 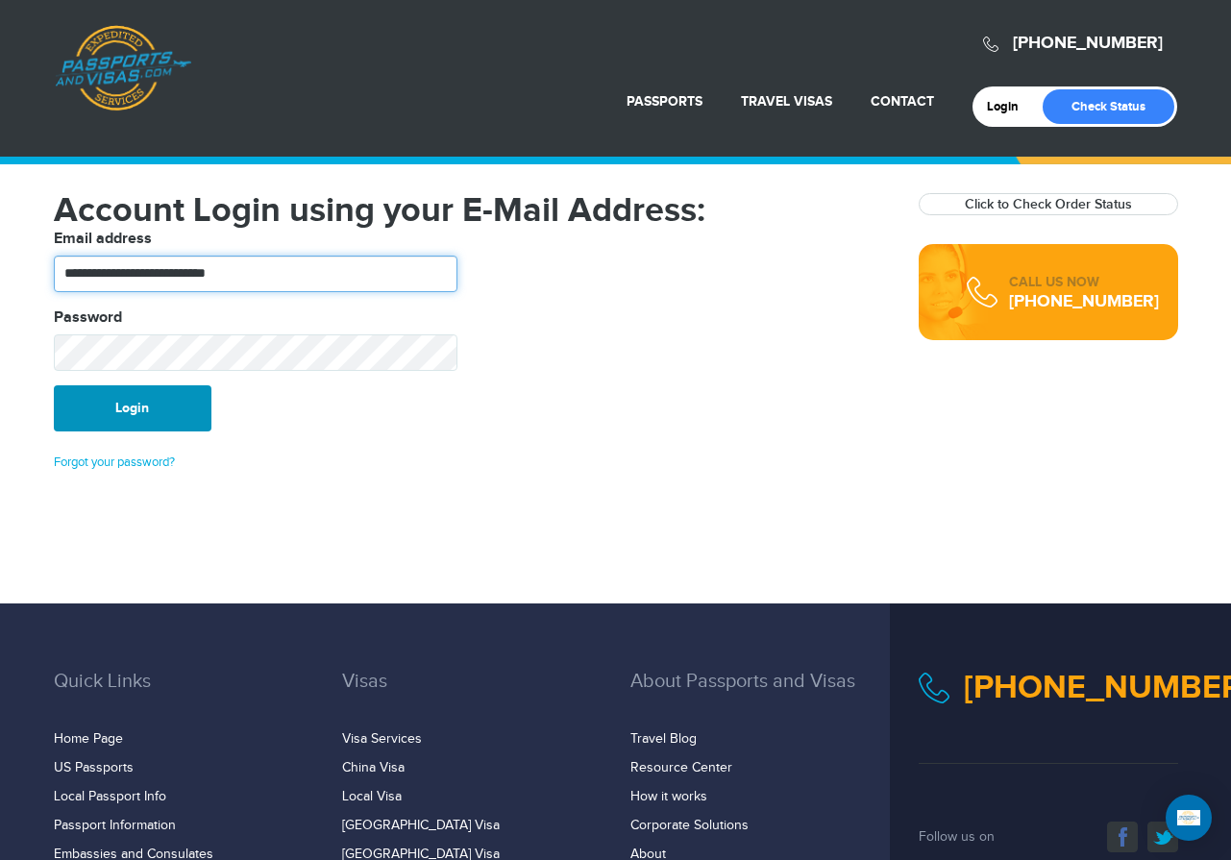 What do you see at coordinates (382, 739) in the screenshot?
I see `a: Visa Services` at bounding box center [382, 739].